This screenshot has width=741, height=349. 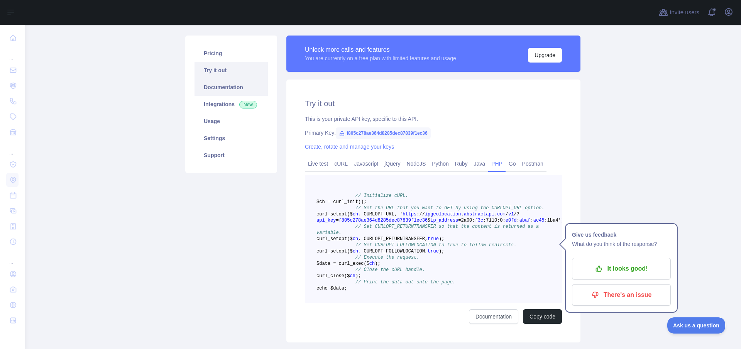 I want to click on span: // Execute the request., so click(x=387, y=257).